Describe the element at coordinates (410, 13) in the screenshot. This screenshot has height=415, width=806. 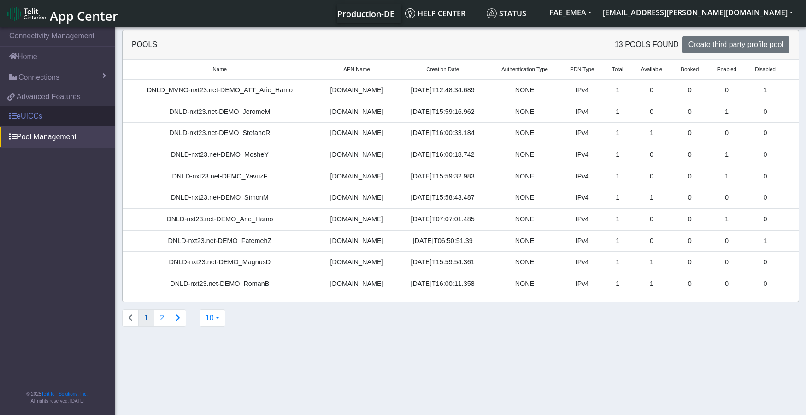
I see `img: knowledge.svg` at that location.